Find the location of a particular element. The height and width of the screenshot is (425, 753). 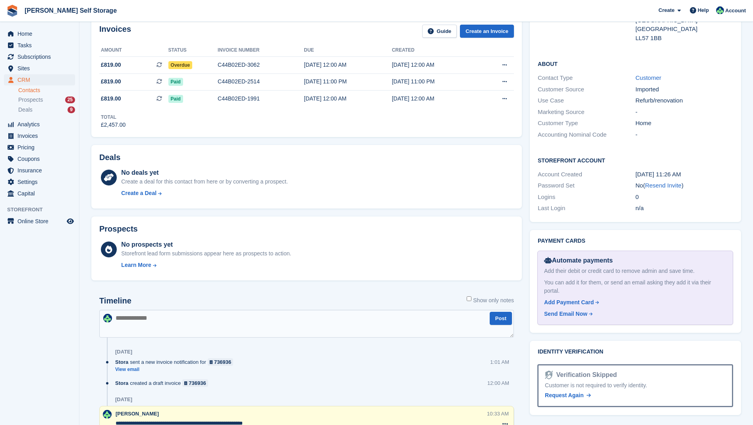

div: Use Case is located at coordinates (587, 100).